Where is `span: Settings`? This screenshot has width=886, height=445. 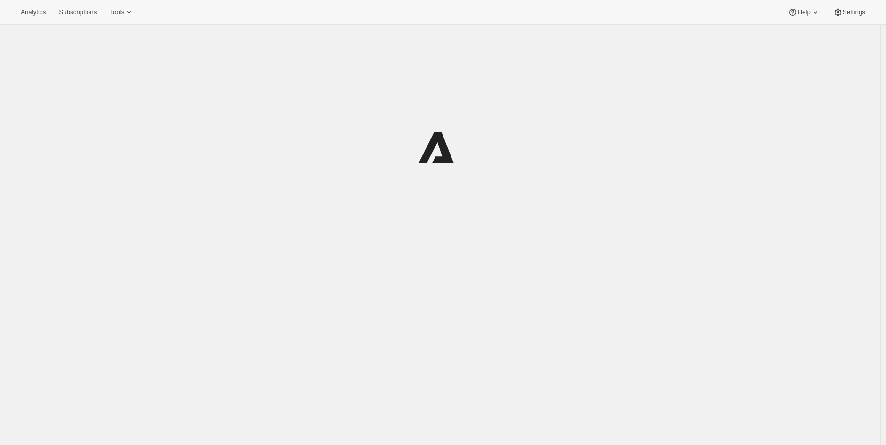 span: Settings is located at coordinates (854, 12).